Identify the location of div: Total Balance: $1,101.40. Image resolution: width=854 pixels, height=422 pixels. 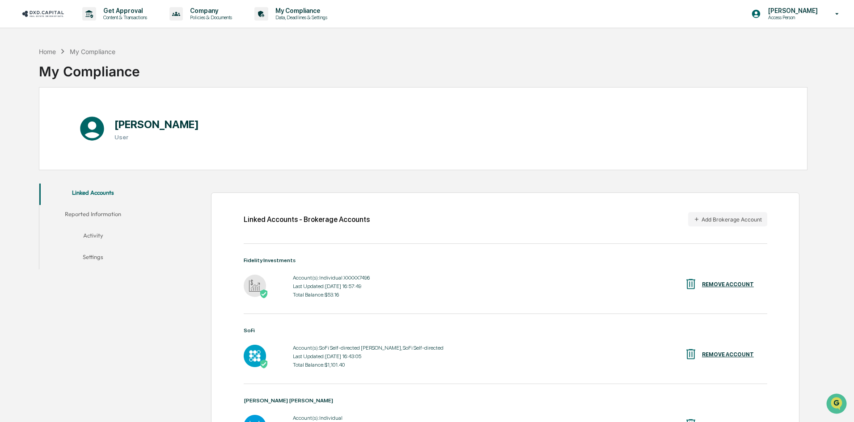
(368, 365).